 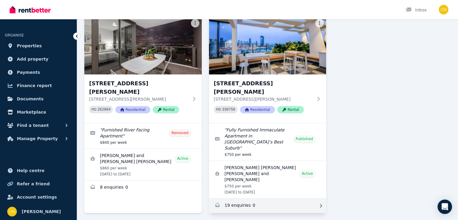 What do you see at coordinates (38, 112) in the screenshot?
I see `a: Marketplace` at bounding box center [38, 112].